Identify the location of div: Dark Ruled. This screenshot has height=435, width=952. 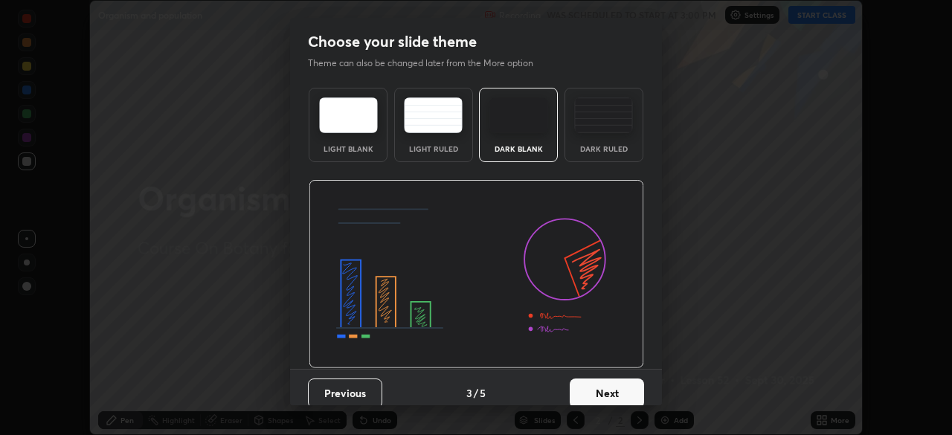
(604, 149).